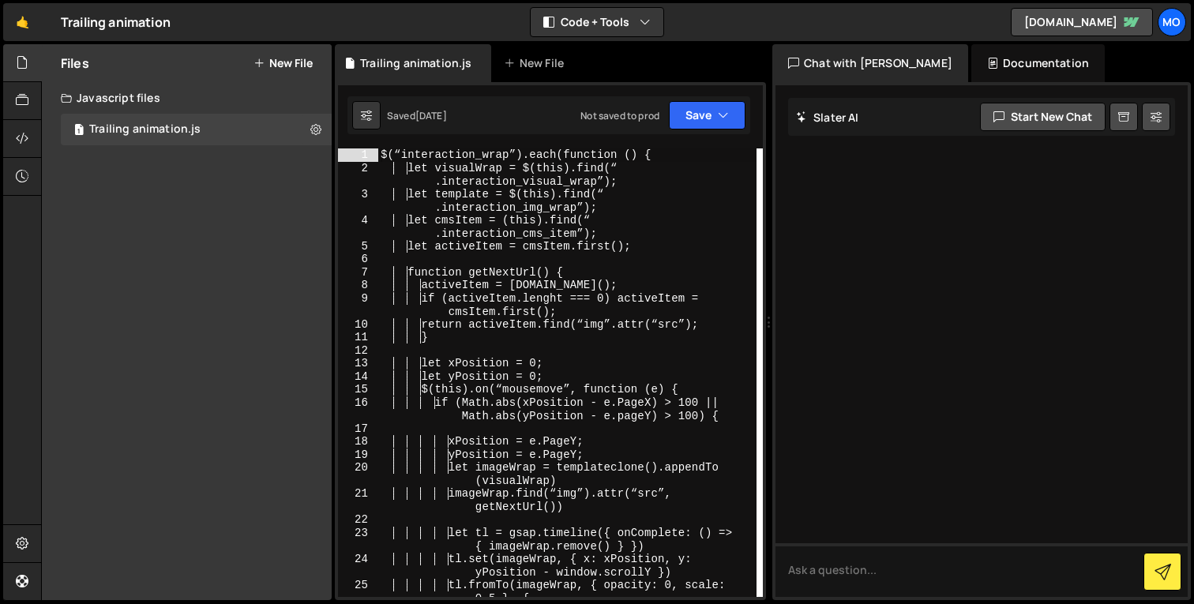 The height and width of the screenshot is (604, 1194). Describe the element at coordinates (358, 429) in the screenshot. I see `div: 17` at that location.